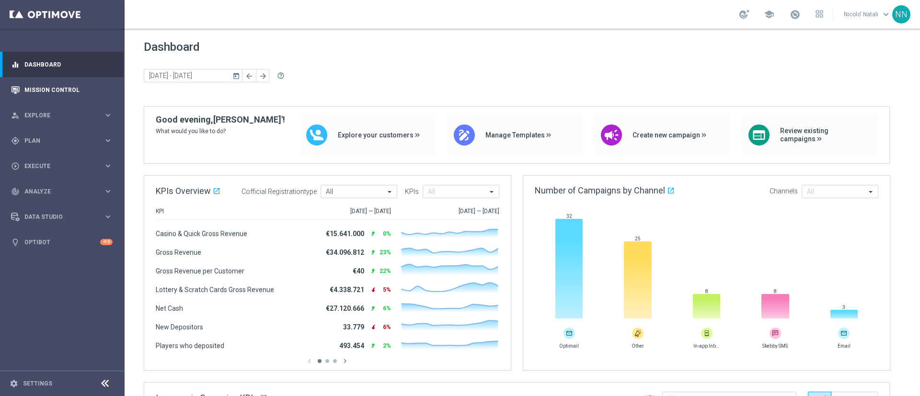  What do you see at coordinates (57, 115) in the screenshot?
I see `div: Explore` at bounding box center [57, 115].